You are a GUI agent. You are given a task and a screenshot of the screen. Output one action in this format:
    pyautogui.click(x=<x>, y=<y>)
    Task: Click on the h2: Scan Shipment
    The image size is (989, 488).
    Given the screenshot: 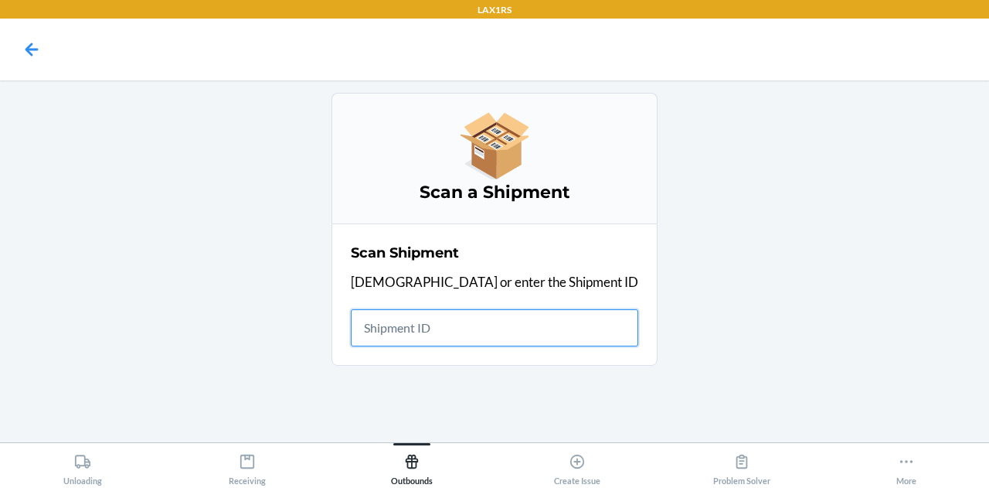 What is the action you would take?
    pyautogui.click(x=405, y=253)
    